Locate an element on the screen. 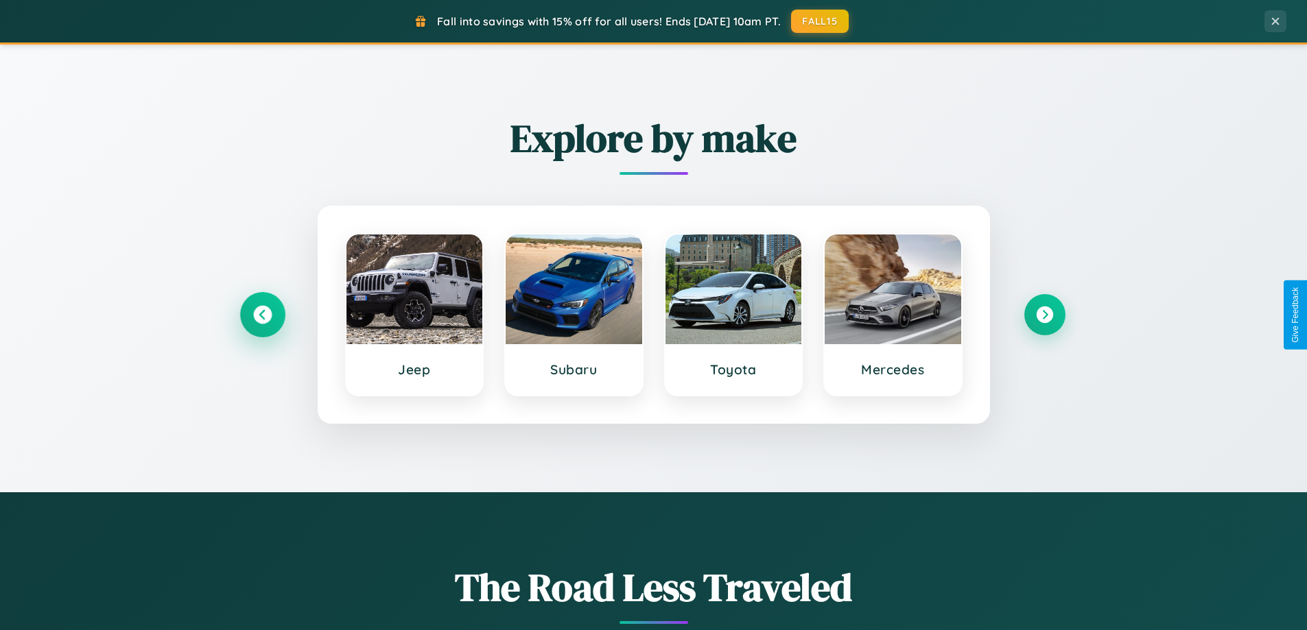 This screenshot has height=630, width=1307. h2: Explore by make is located at coordinates (654, 138).